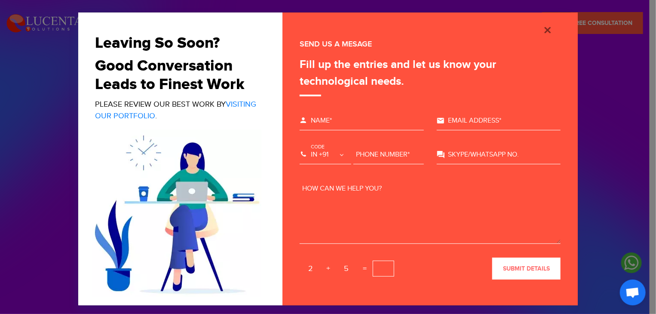 The image size is (656, 314). What do you see at coordinates (176, 110) in the screenshot?
I see `a: Visiting Our Portfolio` at bounding box center [176, 110].